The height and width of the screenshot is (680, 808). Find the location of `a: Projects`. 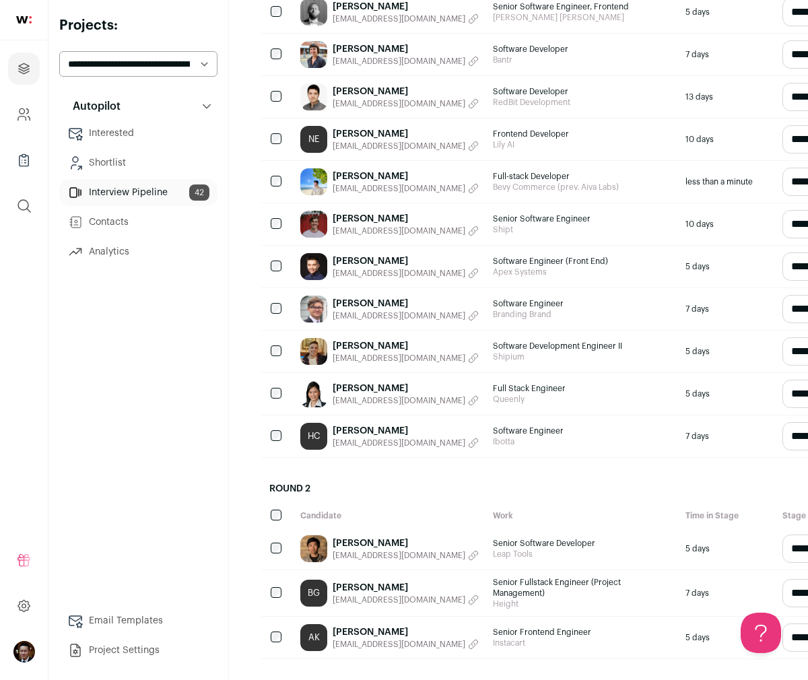

a: Projects is located at coordinates (24, 69).